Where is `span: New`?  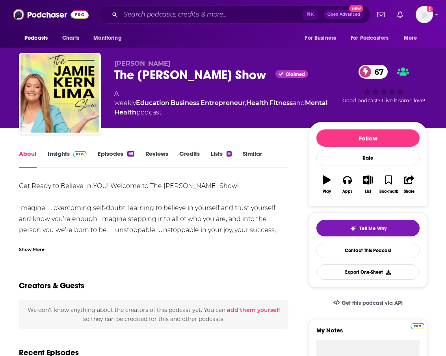 span: New is located at coordinates (356, 8).